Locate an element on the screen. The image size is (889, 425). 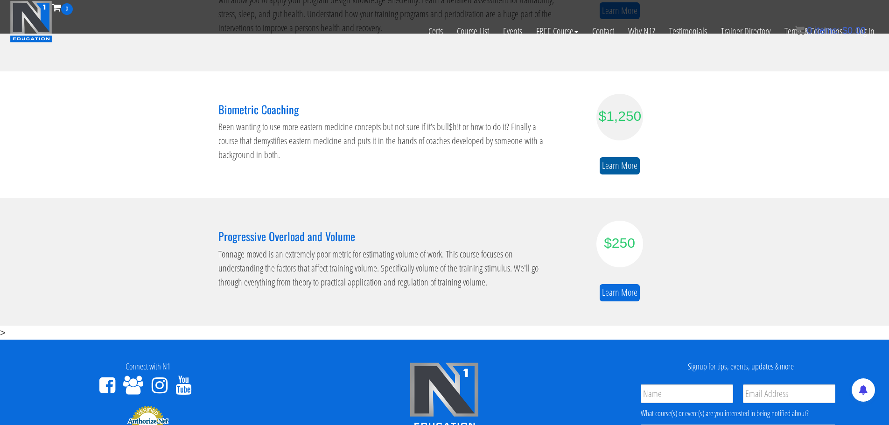
bdi: 0.00 is located at coordinates (854, 30).